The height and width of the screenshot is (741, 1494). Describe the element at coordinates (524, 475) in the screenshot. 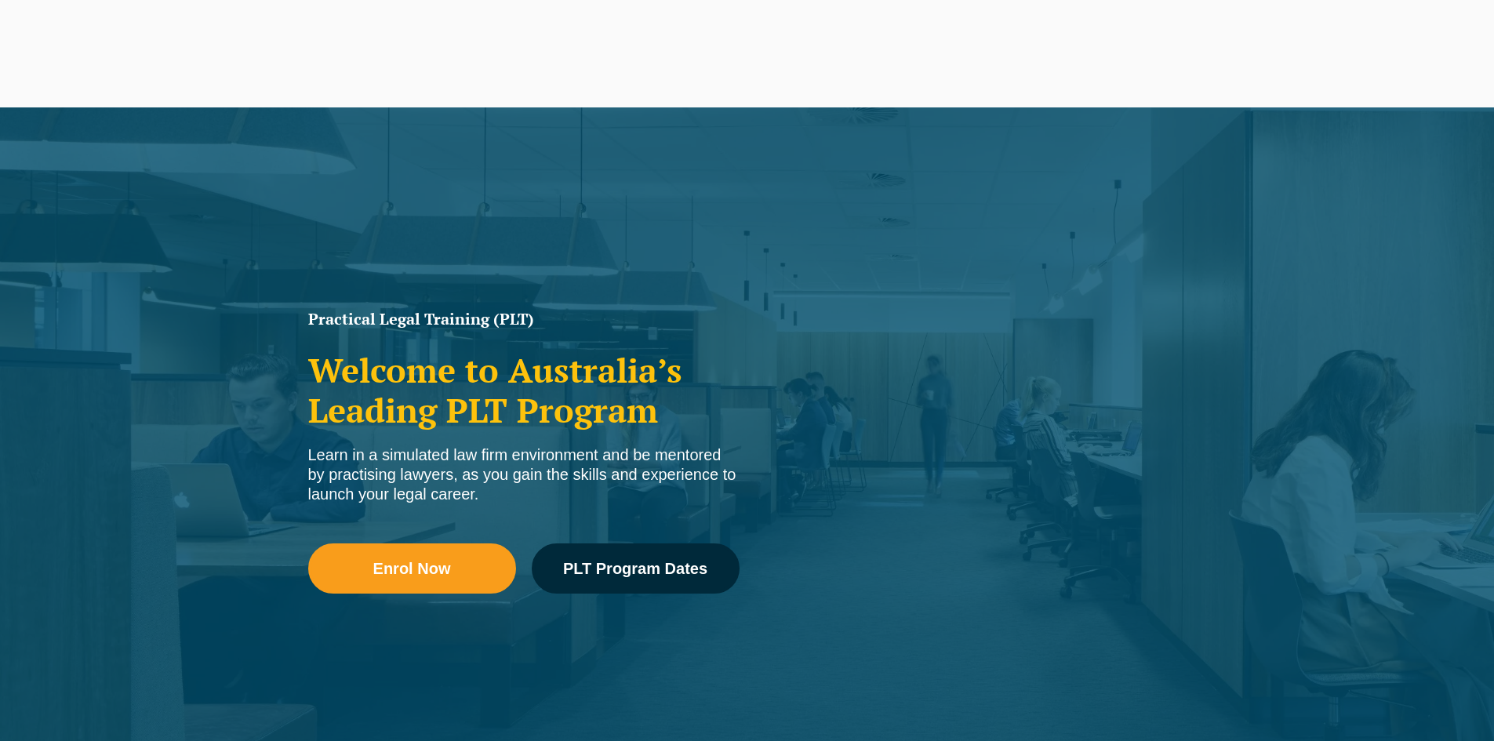

I see `div: Learn in a simulated law firm environment and be mentored by practising lawyers, as you gain the ...` at that location.